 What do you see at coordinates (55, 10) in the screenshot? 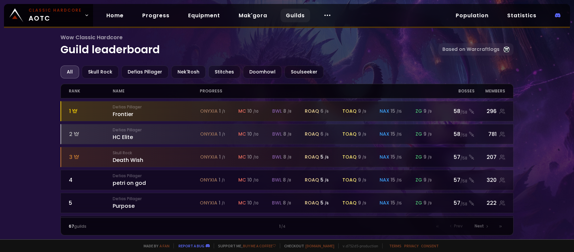
I see `small: Classic Hardcore` at bounding box center [55, 10].